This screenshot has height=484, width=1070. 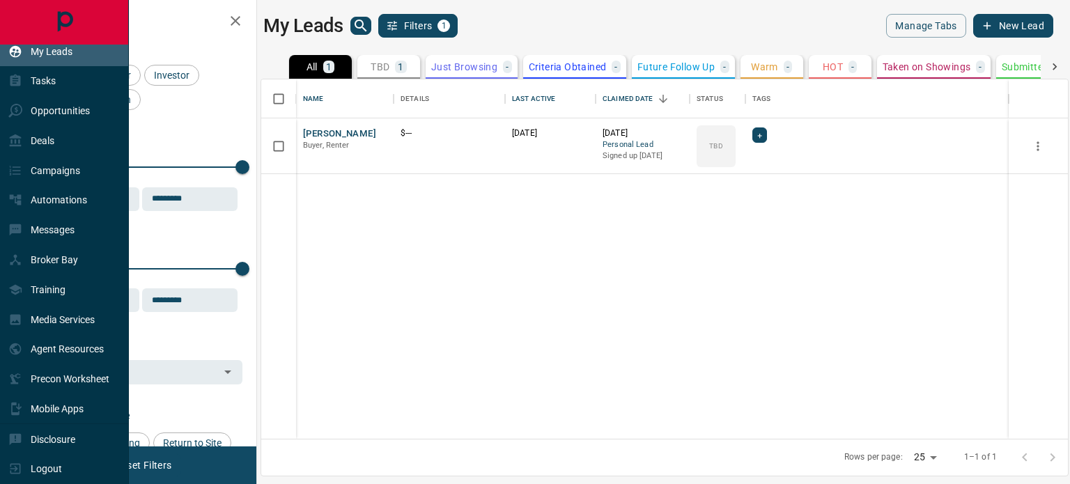 What do you see at coordinates (418, 26) in the screenshot?
I see `button: Filters1` at bounding box center [418, 26].